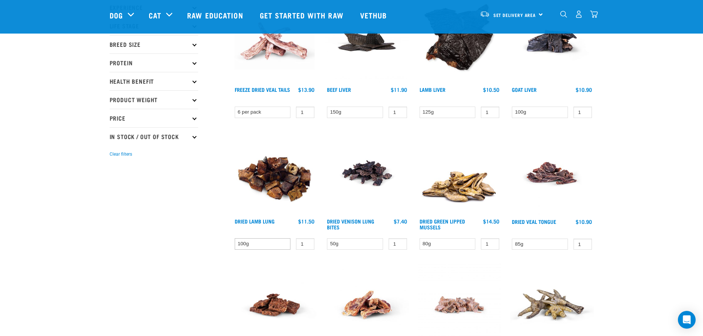 The image size is (703, 336). I want to click on div: Open Intercom Messenger, so click(686, 320).